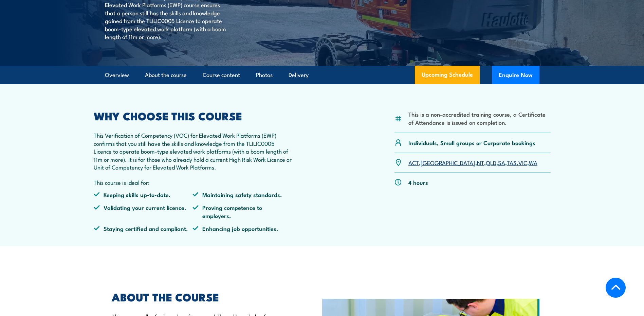  What do you see at coordinates (193, 182) in the screenshot?
I see `p: This course is ideal for:` at bounding box center [193, 182].